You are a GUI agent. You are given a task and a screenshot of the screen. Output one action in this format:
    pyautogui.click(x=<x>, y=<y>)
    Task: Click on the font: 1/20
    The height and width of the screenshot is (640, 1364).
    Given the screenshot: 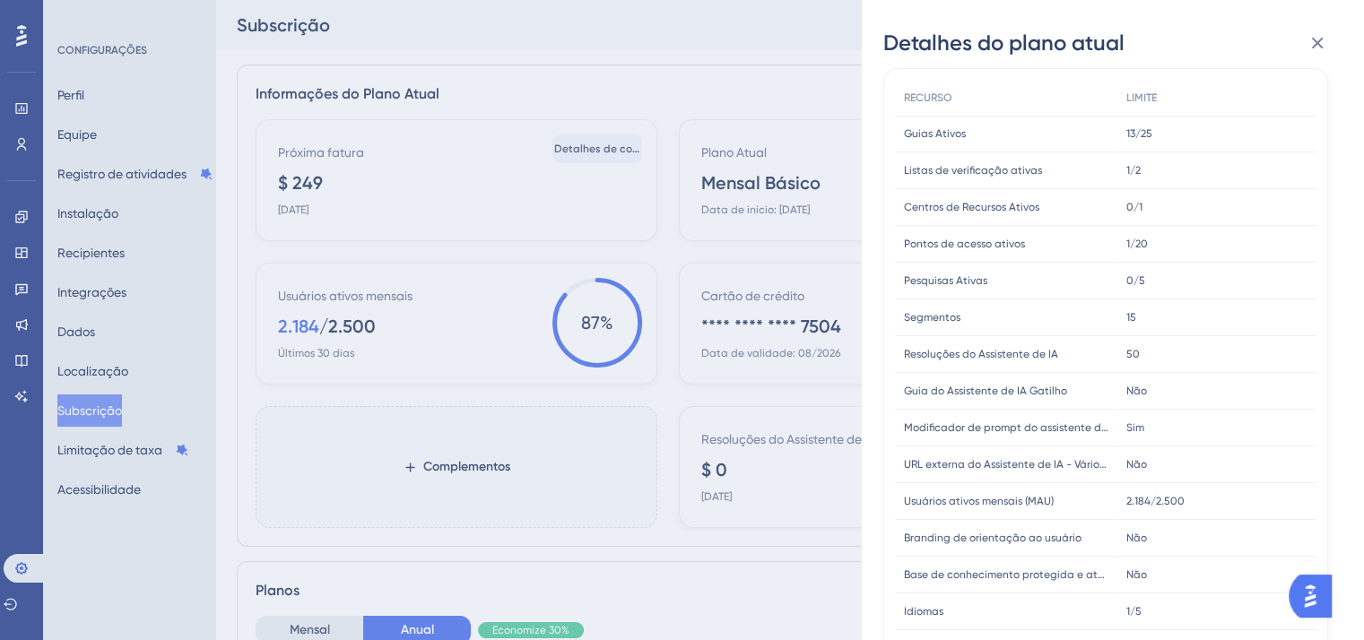 What is the action you would take?
    pyautogui.click(x=1137, y=244)
    